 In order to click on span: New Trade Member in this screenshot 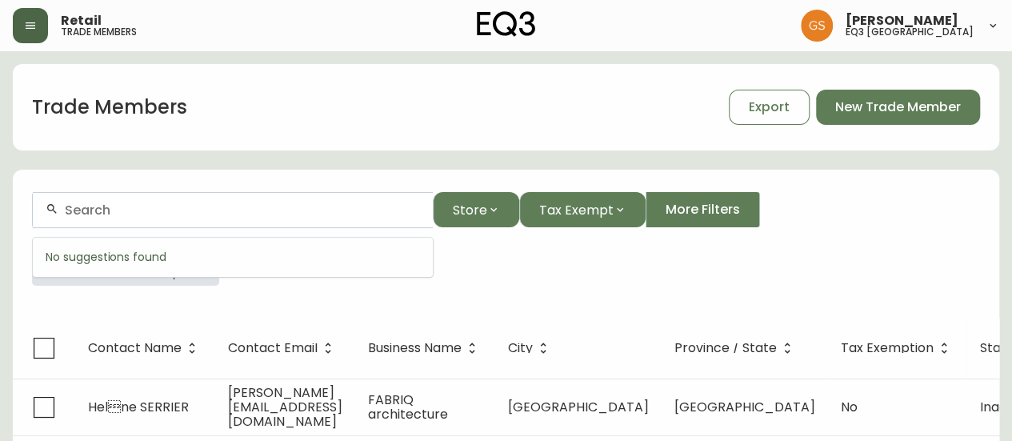, I will do `click(897, 107)`.